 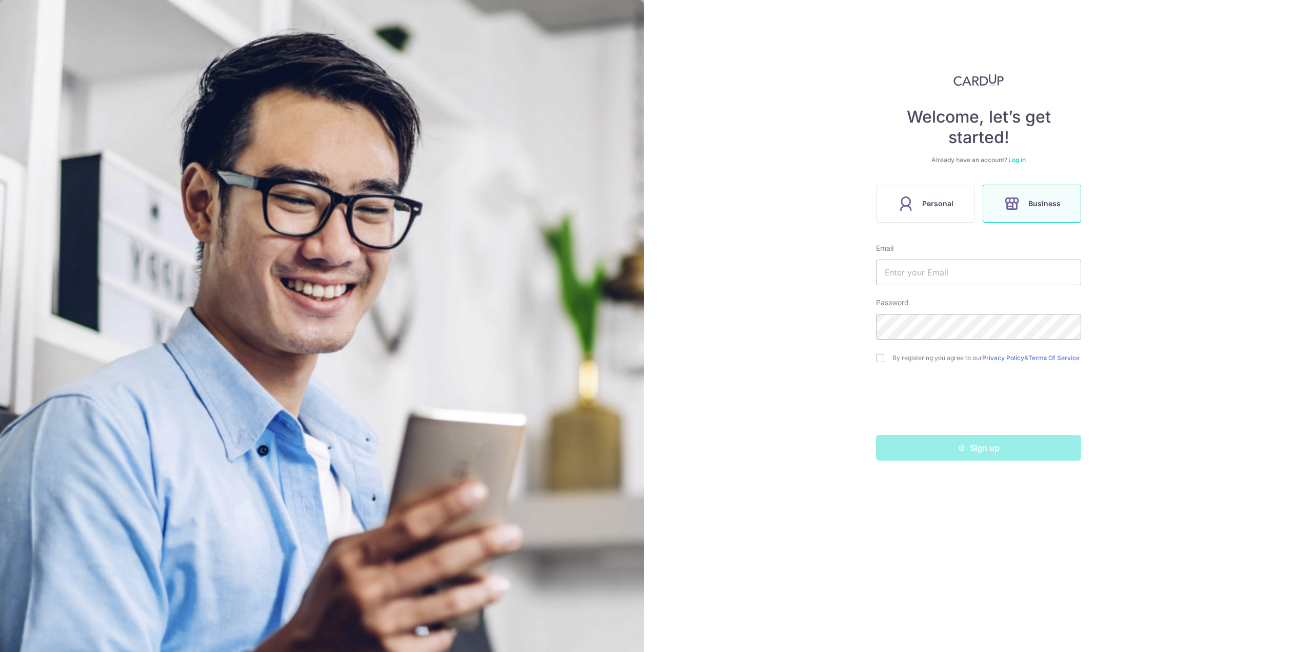 I want to click on a: Business, so click(x=1032, y=204).